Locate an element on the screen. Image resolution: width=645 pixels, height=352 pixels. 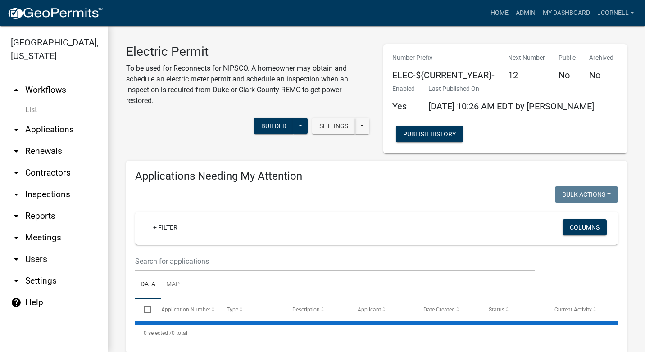
datatable-header-cell: Type is located at coordinates (251, 310).